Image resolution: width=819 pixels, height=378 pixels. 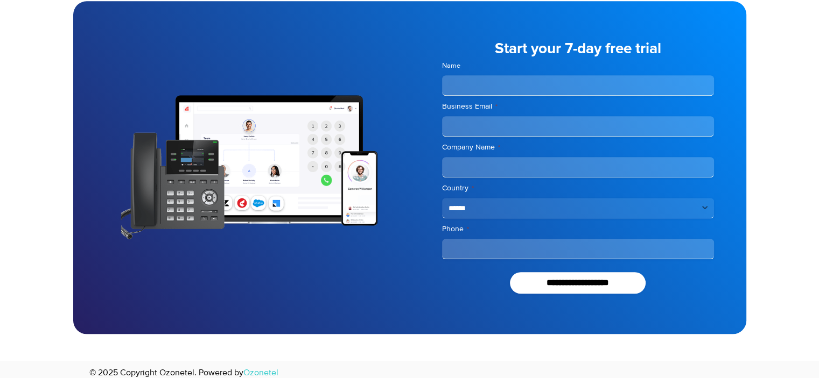 What do you see at coordinates (578, 107) in the screenshot?
I see `label: Business Email` at bounding box center [578, 107].